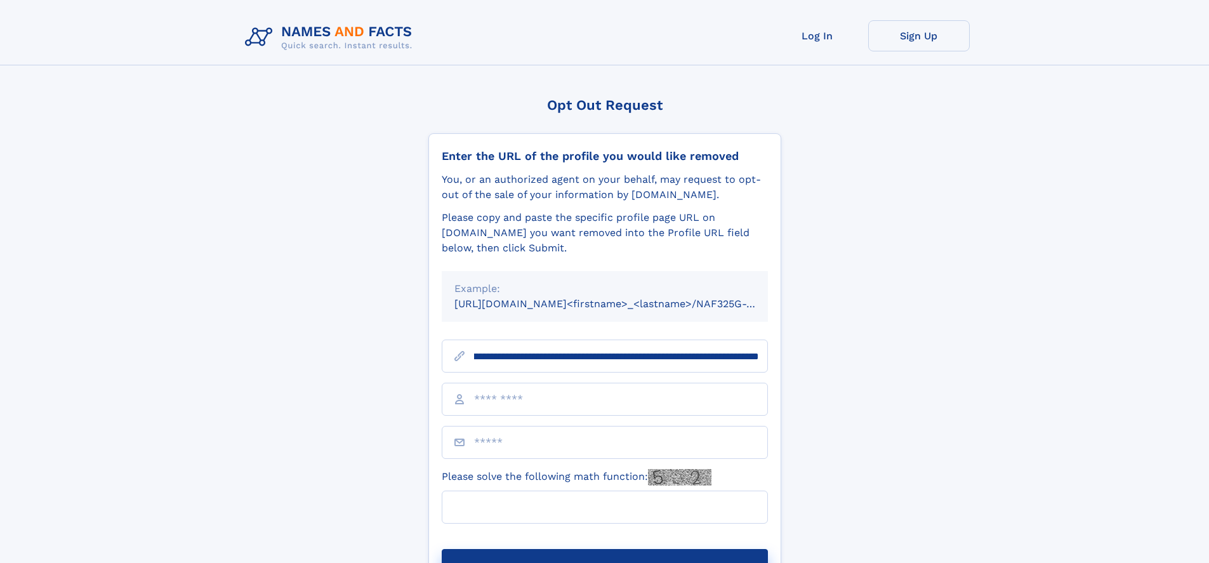 This screenshot has height=563, width=1209. What do you see at coordinates (605, 105) in the screenshot?
I see `div: Opt Out Request` at bounding box center [605, 105].